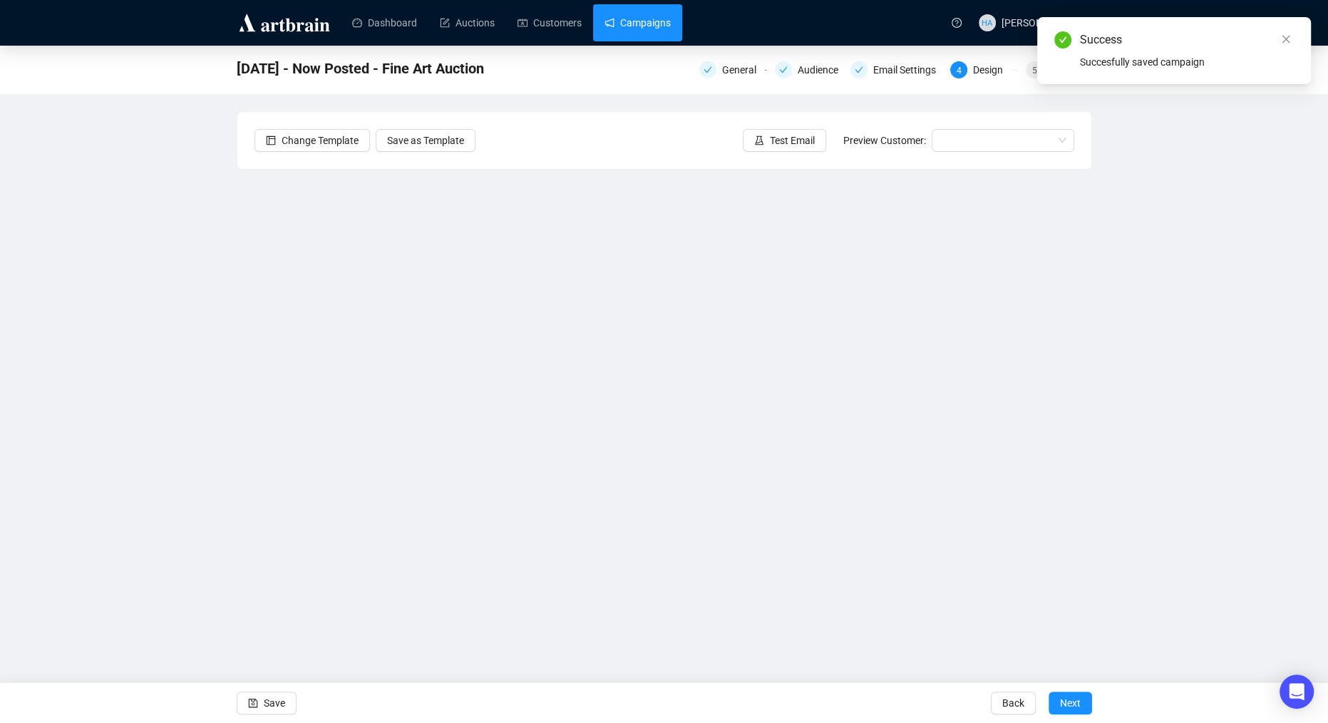 Image resolution: width=1328 pixels, height=723 pixels. Describe the element at coordinates (1286, 39) in the screenshot. I see `span: close` at that location.